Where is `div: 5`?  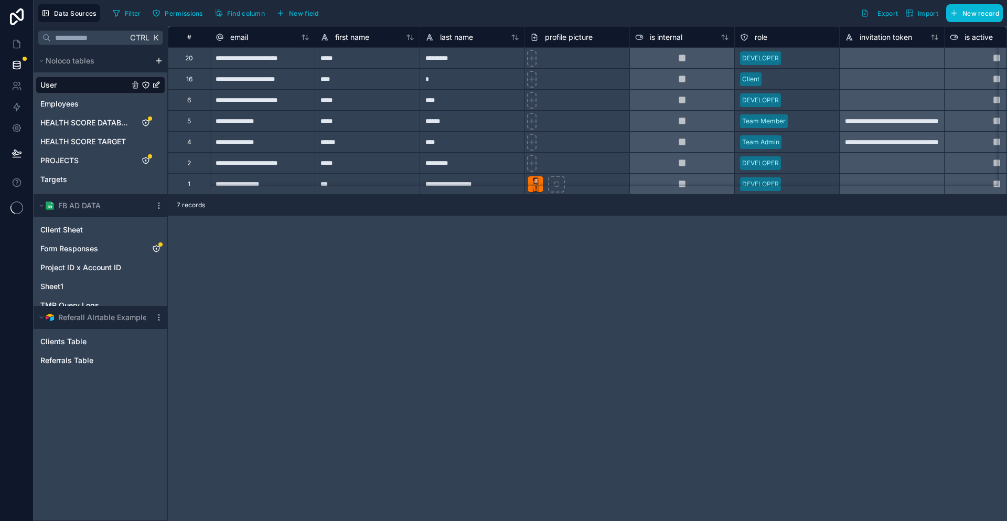
div: 5 is located at coordinates (189, 121).